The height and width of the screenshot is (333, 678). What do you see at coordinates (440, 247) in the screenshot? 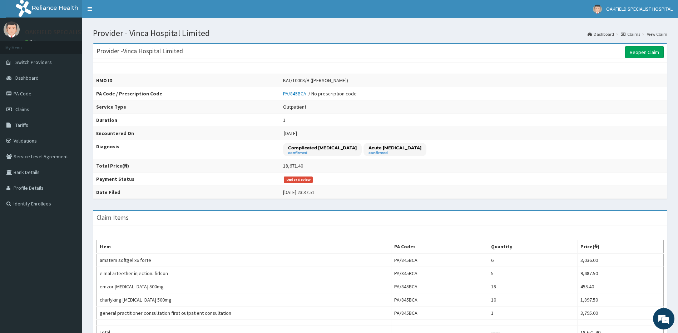
I see `th: PA Codes` at bounding box center [440, 247].